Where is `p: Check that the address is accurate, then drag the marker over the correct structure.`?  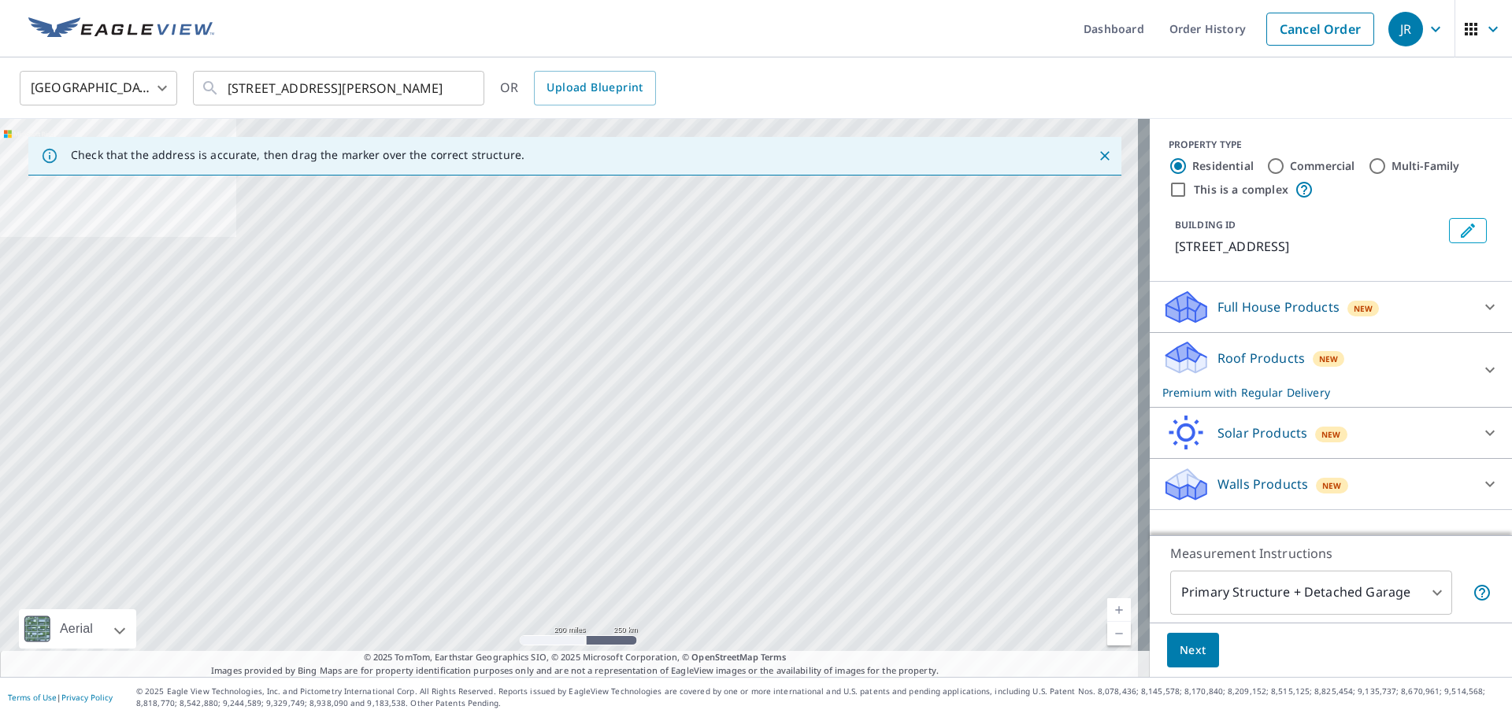
p: Check that the address is accurate, then drag the marker over the correct structure. is located at coordinates (298, 155).